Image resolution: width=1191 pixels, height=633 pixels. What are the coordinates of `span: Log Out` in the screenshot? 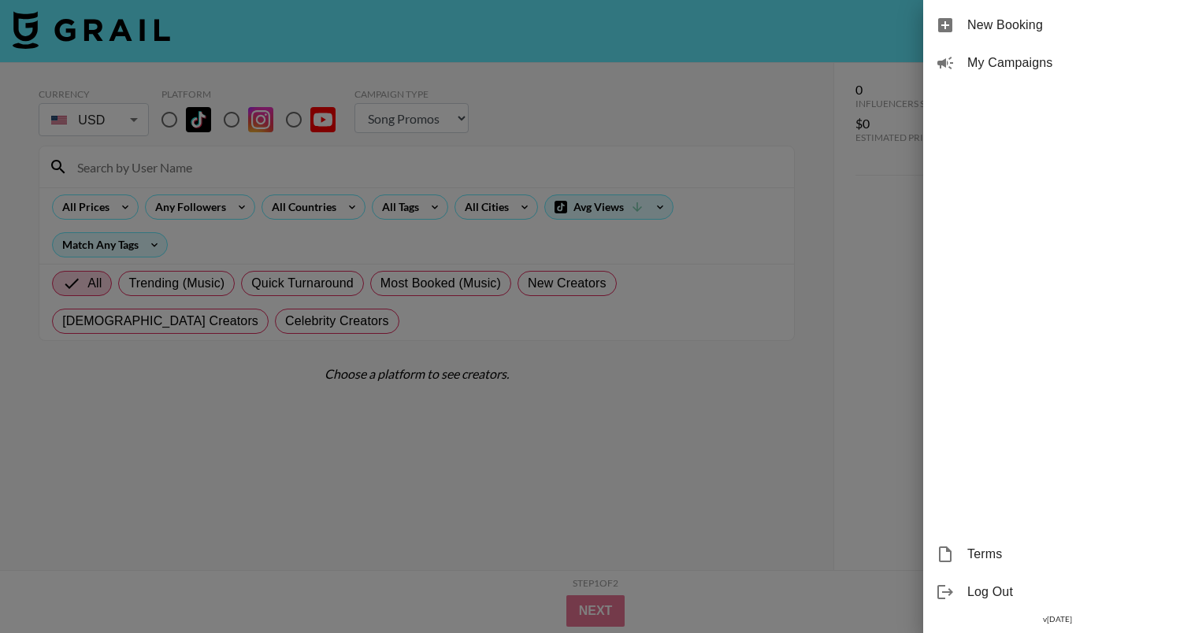 It's located at (1073, 593).